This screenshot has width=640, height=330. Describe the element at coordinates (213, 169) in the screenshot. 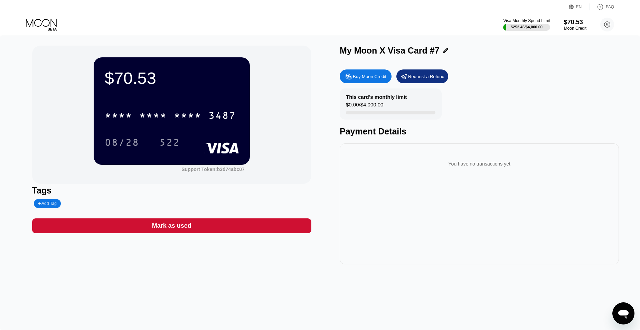

I see `div: Support Token:b3d74abc07` at that location.